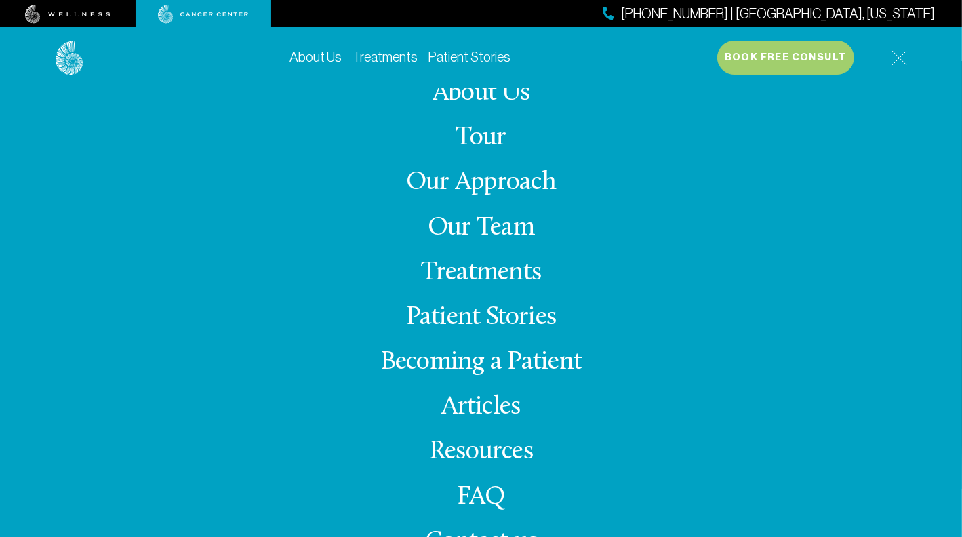  What do you see at coordinates (481, 362) in the screenshot?
I see `a: Becoming a Patient` at bounding box center [481, 362].